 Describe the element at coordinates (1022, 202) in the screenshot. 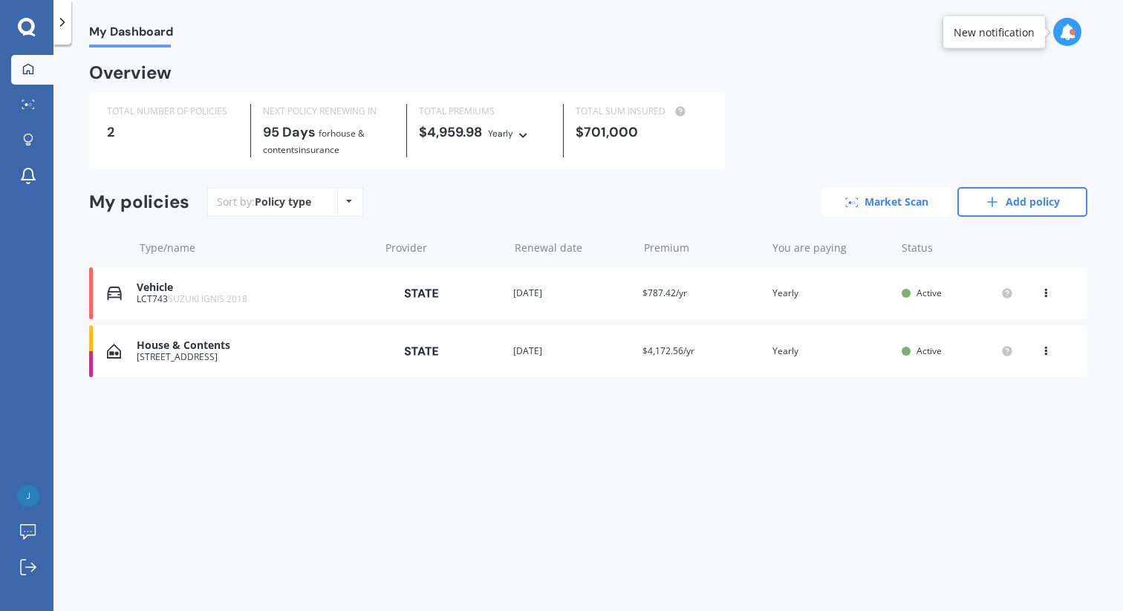

I see `a: Add policy` at that location.